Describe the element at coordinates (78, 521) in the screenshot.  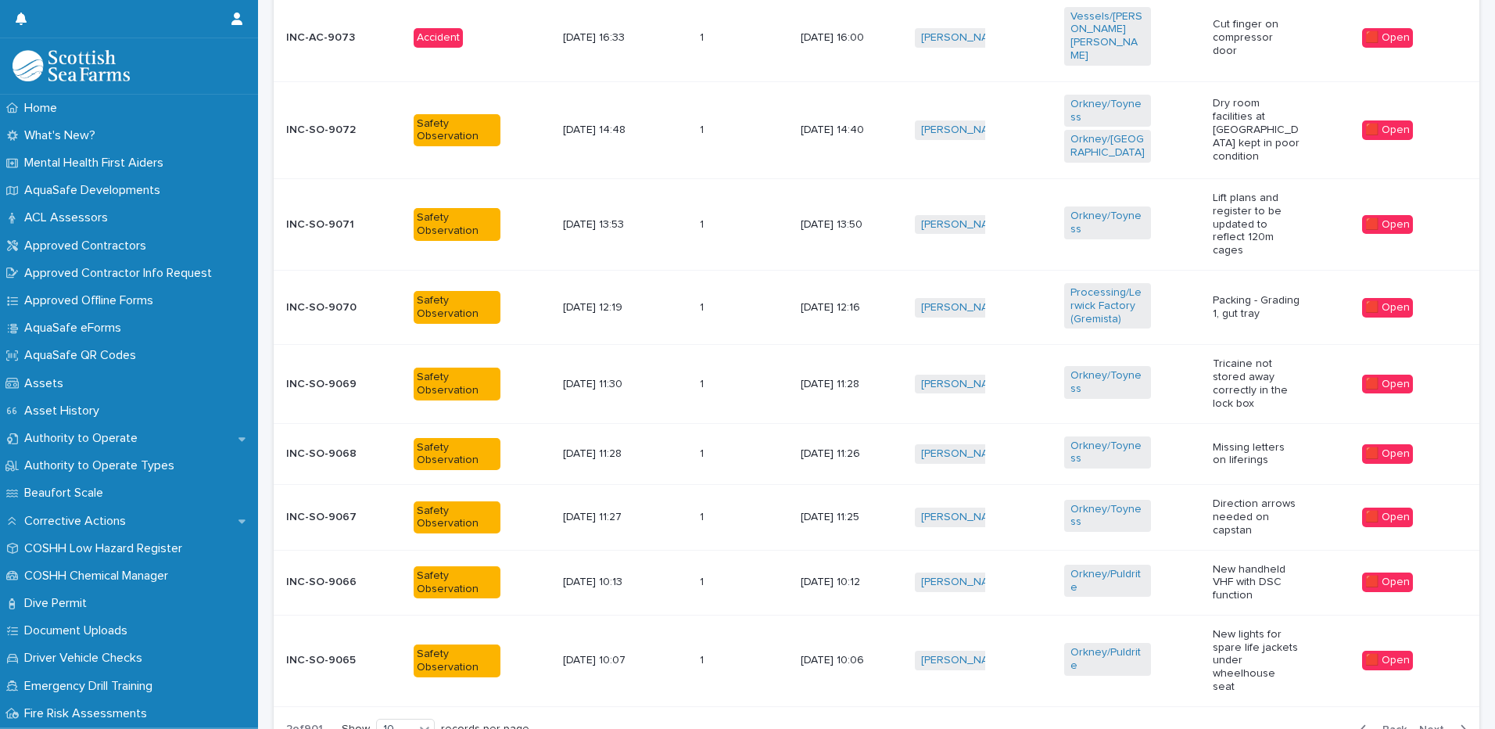
I see `p: Corrective Actions` at that location.